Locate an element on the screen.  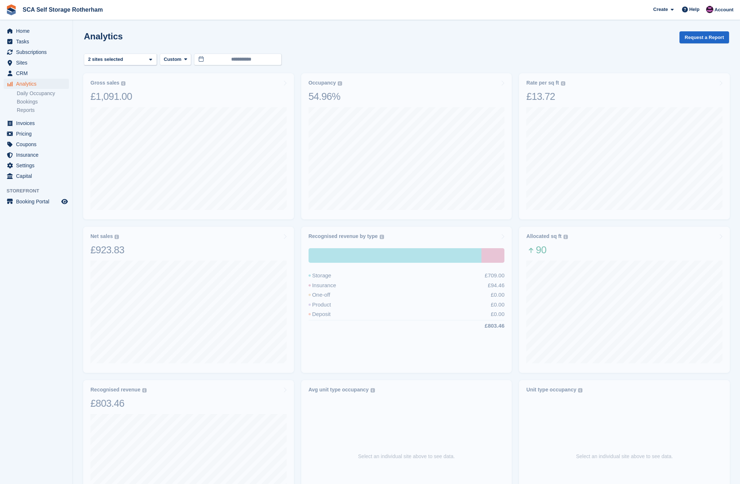
span: Booking Portal is located at coordinates (38, 202).